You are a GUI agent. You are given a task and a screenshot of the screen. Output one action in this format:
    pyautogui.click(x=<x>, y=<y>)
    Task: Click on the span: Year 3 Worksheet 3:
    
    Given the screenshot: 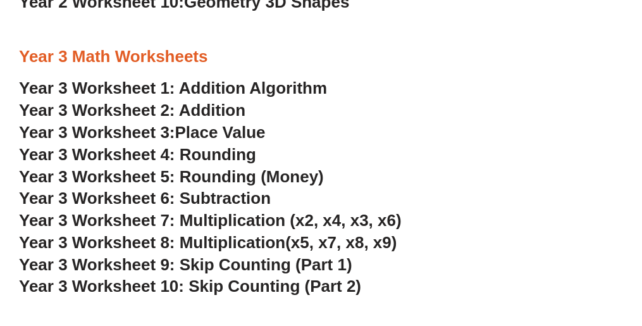 What is the action you would take?
    pyautogui.click(x=97, y=132)
    